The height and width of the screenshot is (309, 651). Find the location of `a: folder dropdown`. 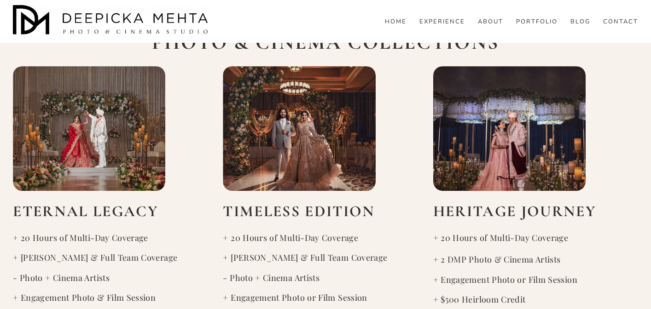

a: folder dropdown is located at coordinates (580, 22).